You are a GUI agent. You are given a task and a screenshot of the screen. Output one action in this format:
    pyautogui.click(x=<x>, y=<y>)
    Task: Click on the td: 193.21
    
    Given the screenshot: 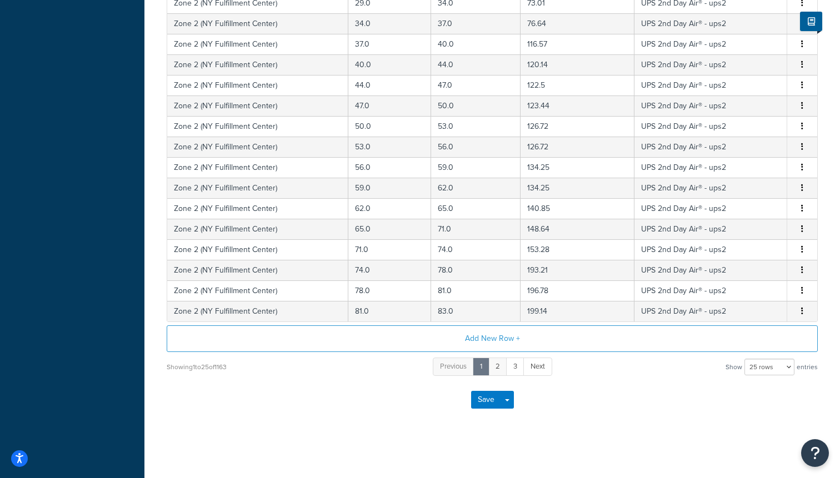 What is the action you would take?
    pyautogui.click(x=577, y=270)
    